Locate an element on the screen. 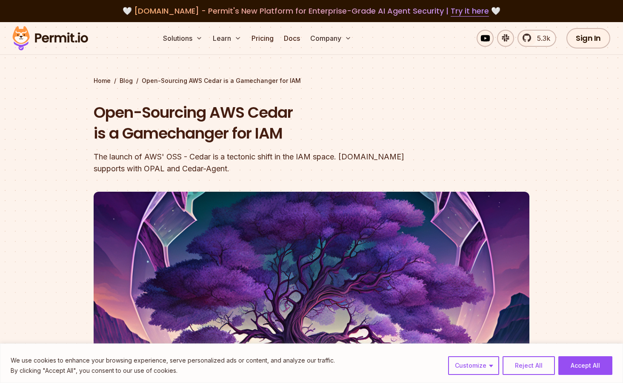 This screenshot has height=383, width=623. h1: Open-Sourcing AWS Cedar is a Gamechanger for IAM is located at coordinates (257, 123).